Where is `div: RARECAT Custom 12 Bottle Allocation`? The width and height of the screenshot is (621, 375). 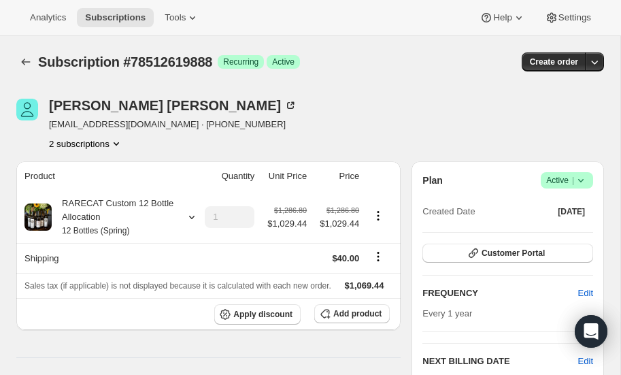
div: RARECAT Custom 12 Bottle Allocation is located at coordinates (113, 217).